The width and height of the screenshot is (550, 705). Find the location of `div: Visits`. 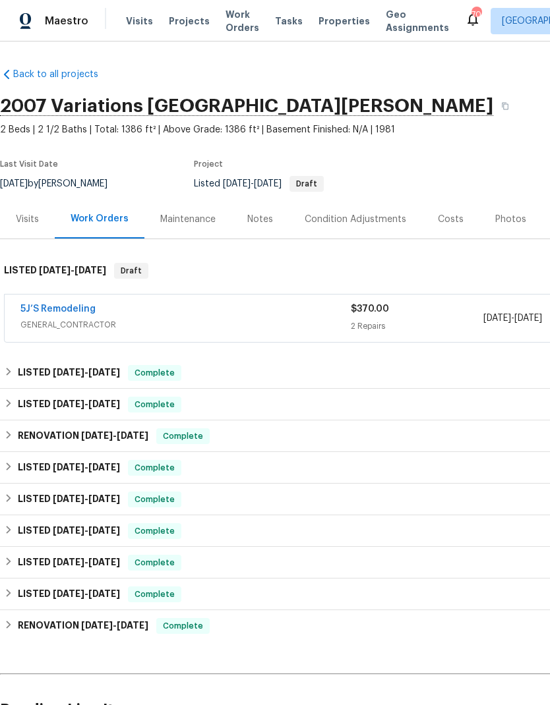

div: Visits is located at coordinates (27, 219).